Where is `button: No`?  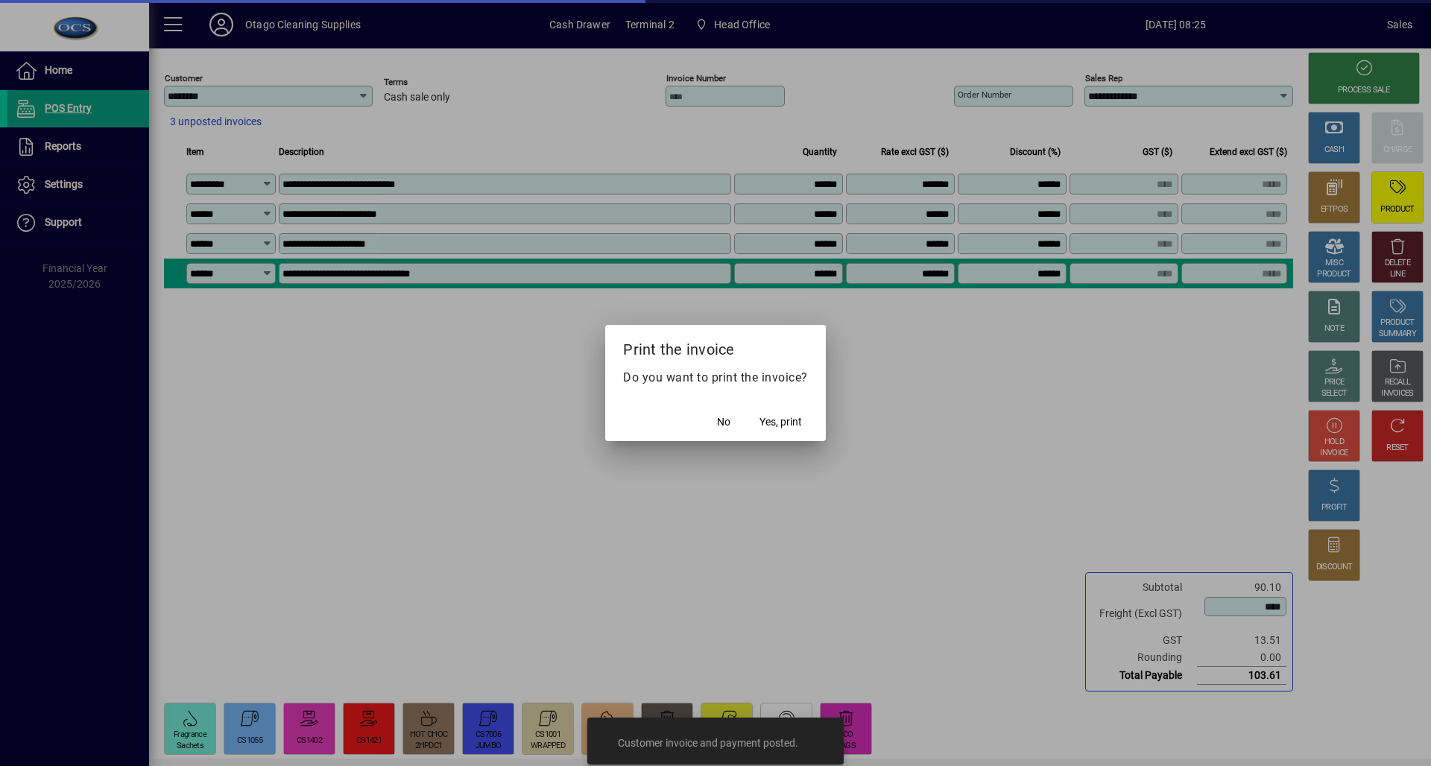 button: No is located at coordinates (723, 422).